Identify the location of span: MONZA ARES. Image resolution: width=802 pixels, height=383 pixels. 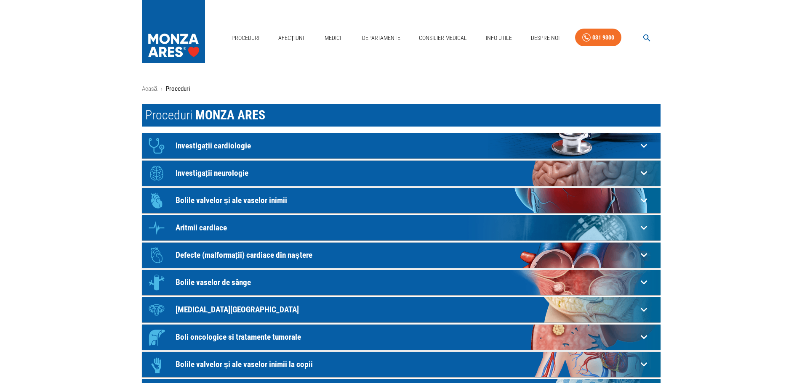
(230, 115).